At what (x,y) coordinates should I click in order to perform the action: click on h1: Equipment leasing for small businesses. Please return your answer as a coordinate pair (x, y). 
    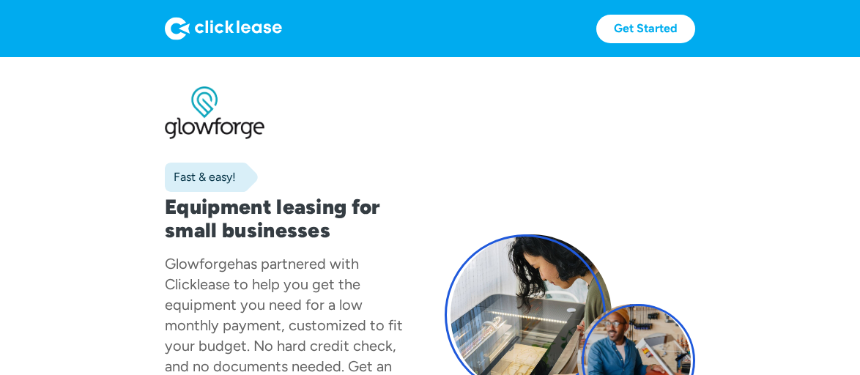
    Looking at the image, I should click on (290, 218).